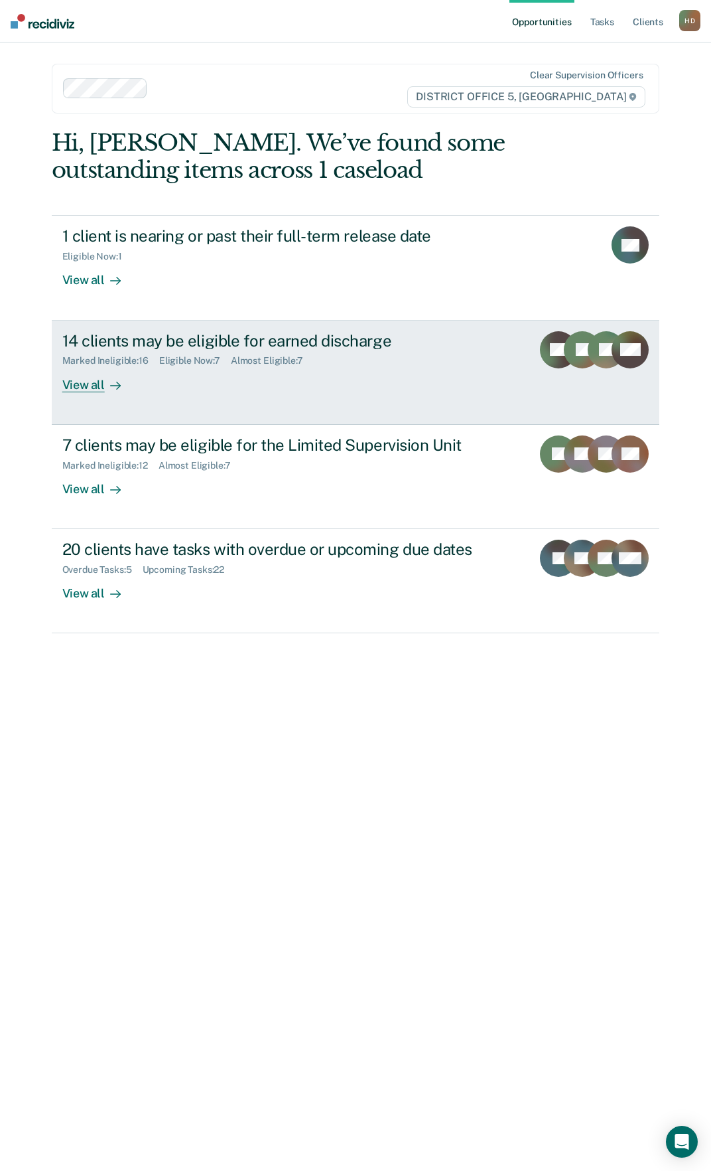 This screenshot has height=1171, width=711. I want to click on div: Open Intercom Messenger, so click(682, 1141).